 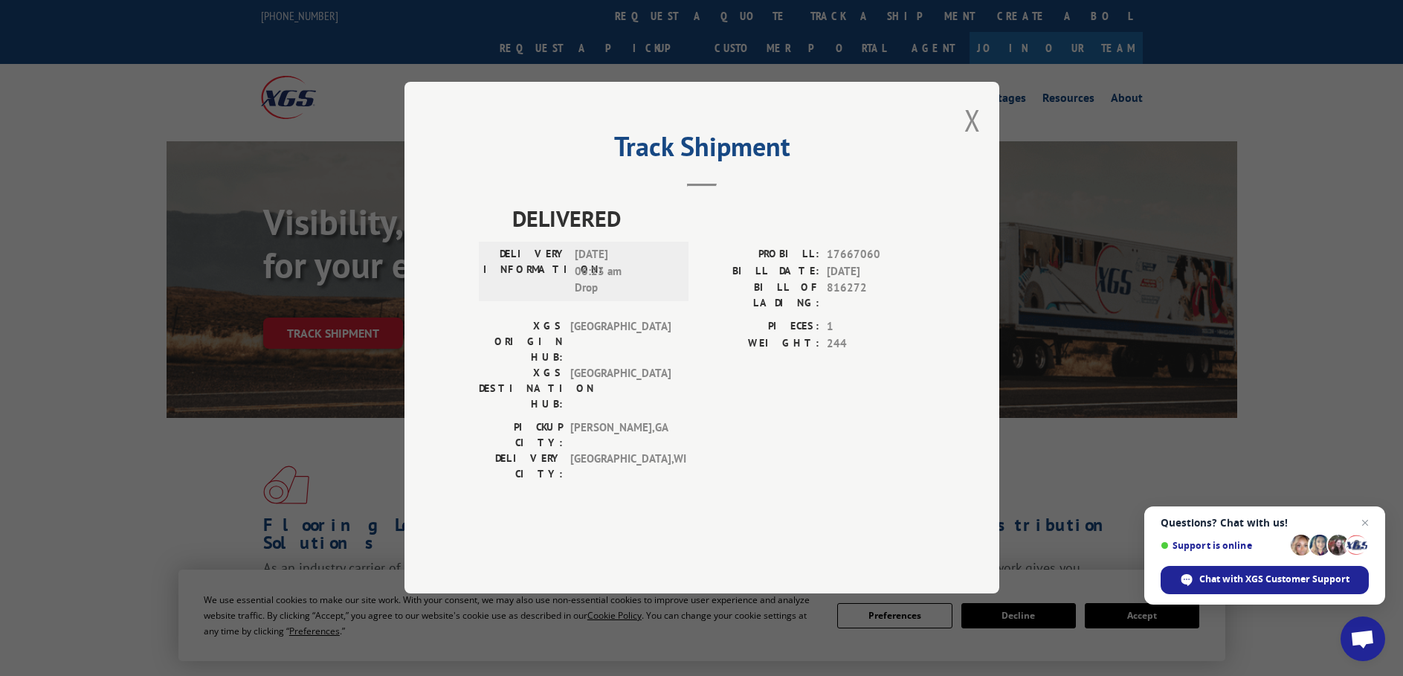 I want to click on label: WEIGHT:, so click(x=761, y=344).